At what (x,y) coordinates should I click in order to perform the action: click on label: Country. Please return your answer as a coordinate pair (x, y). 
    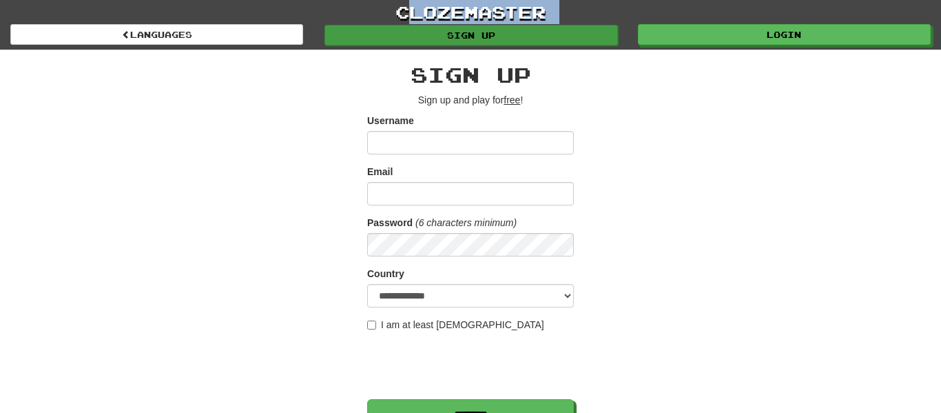
    Looking at the image, I should click on (386, 274).